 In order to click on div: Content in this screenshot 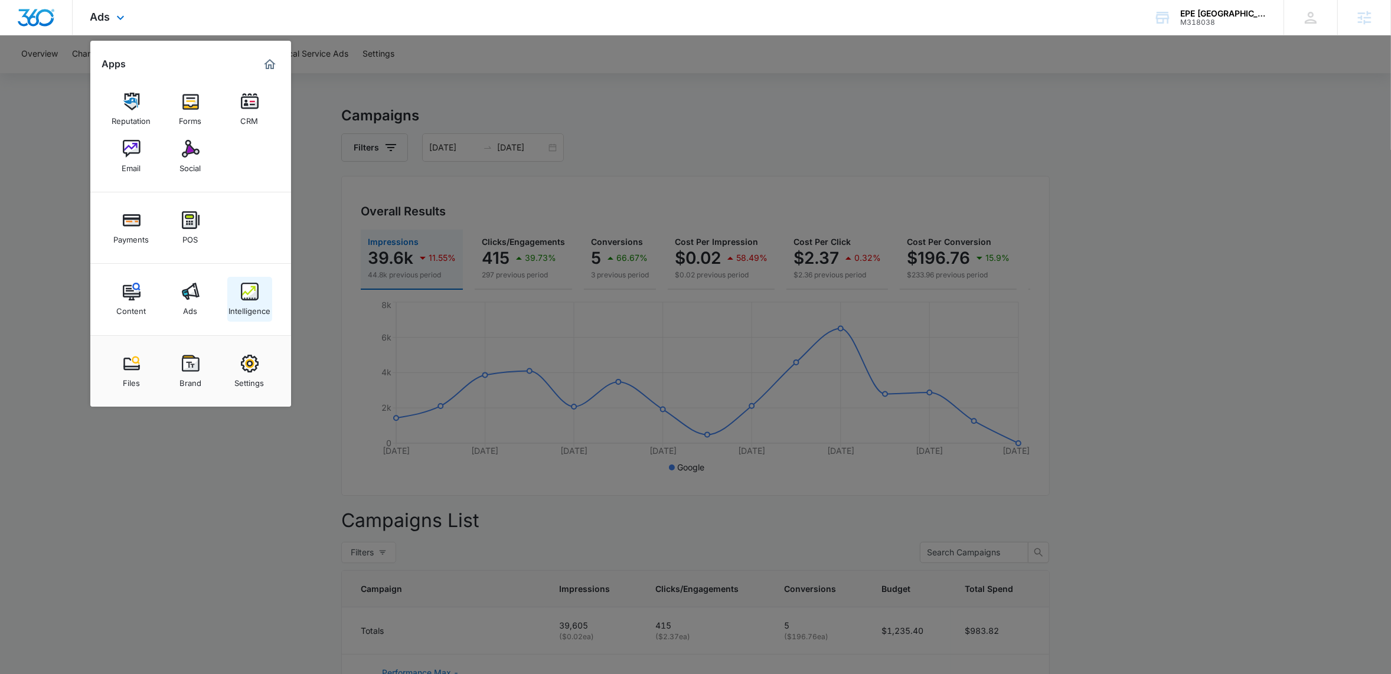, I will do `click(132, 308)`.